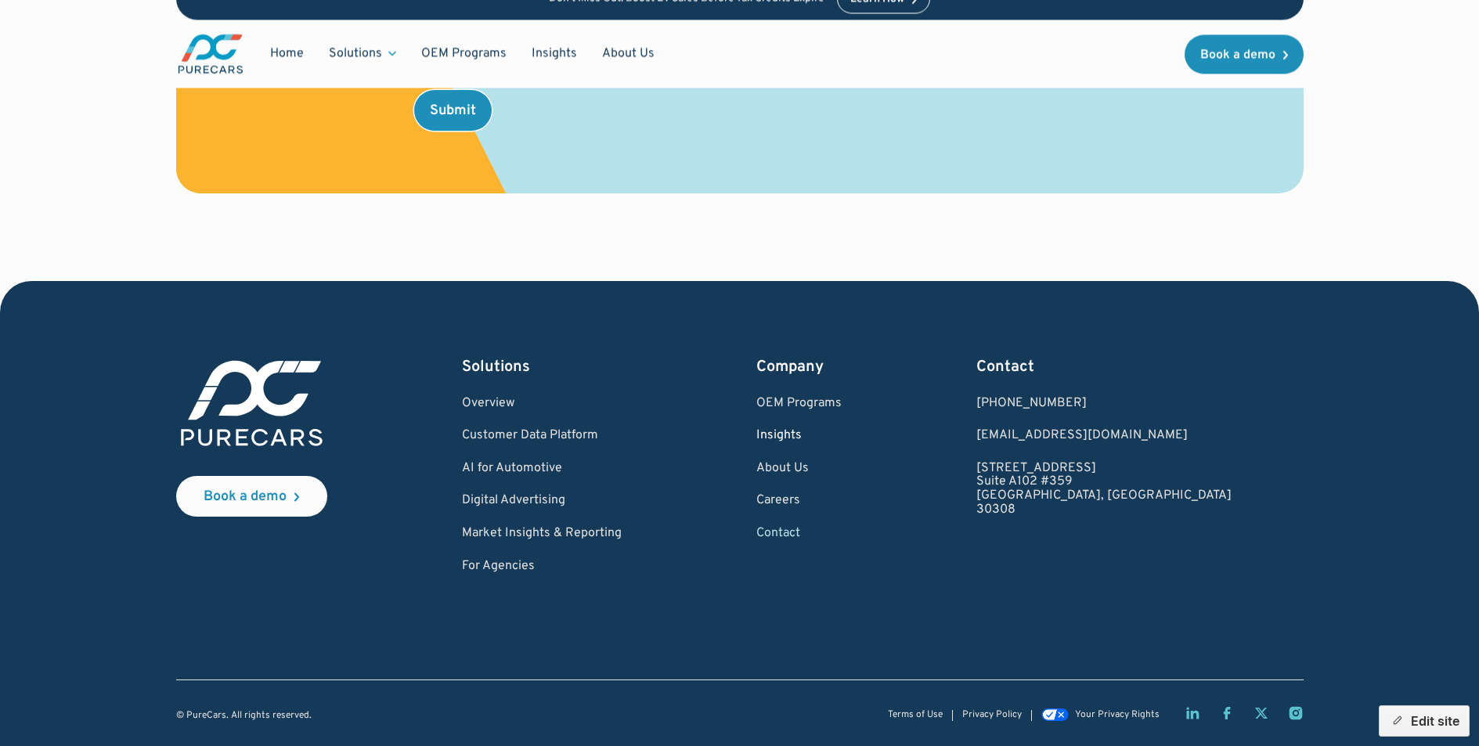 This screenshot has width=1479, height=746. Describe the element at coordinates (798, 501) in the screenshot. I see `a: Careers` at that location.